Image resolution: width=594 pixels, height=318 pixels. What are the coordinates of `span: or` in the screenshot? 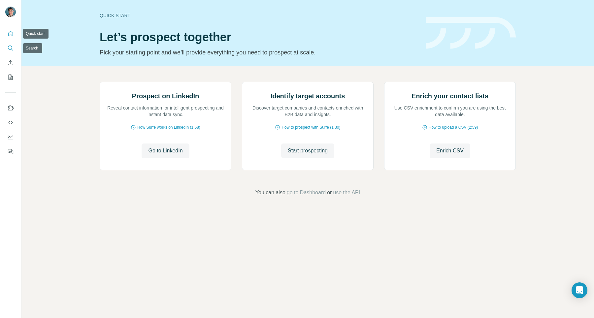 It's located at (329, 193).